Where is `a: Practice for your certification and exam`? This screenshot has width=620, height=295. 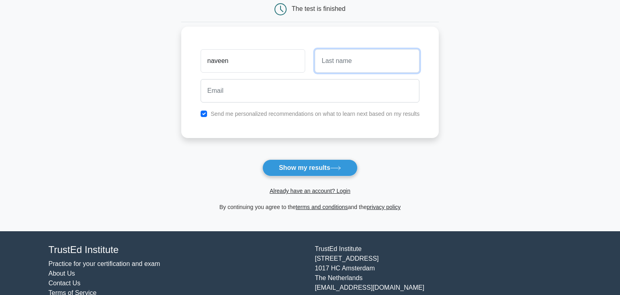
a: Practice for your certification and exam is located at coordinates (104, 264).